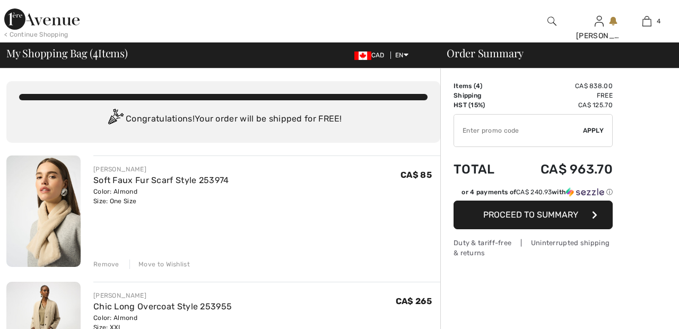 This screenshot has height=329, width=679. What do you see at coordinates (67, 53) in the screenshot?
I see `span: My Shopping Bag ( Items)` at bounding box center [67, 53].